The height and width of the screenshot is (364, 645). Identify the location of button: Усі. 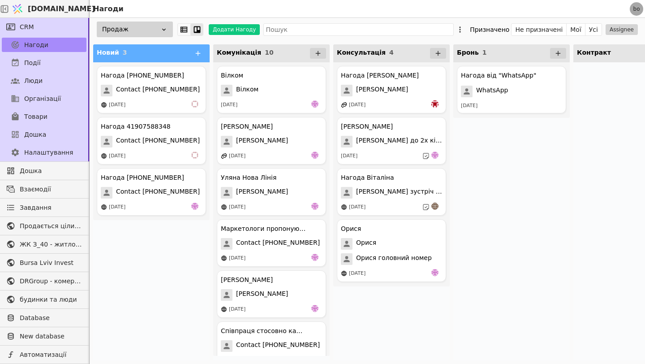
(594, 30).